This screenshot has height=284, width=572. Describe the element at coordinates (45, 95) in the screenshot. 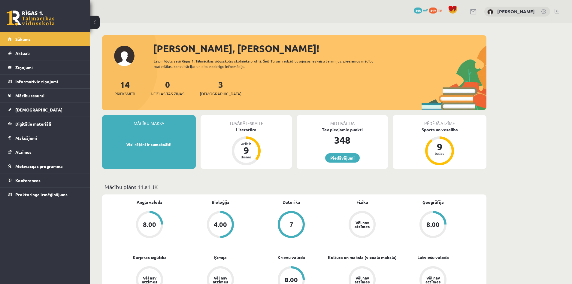

I see `a: Mācību resursi` at that location.